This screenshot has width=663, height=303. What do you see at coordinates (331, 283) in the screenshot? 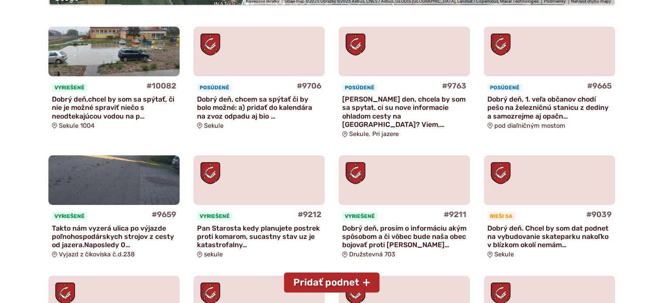
I see `button: Pridať podnet` at bounding box center [331, 283].